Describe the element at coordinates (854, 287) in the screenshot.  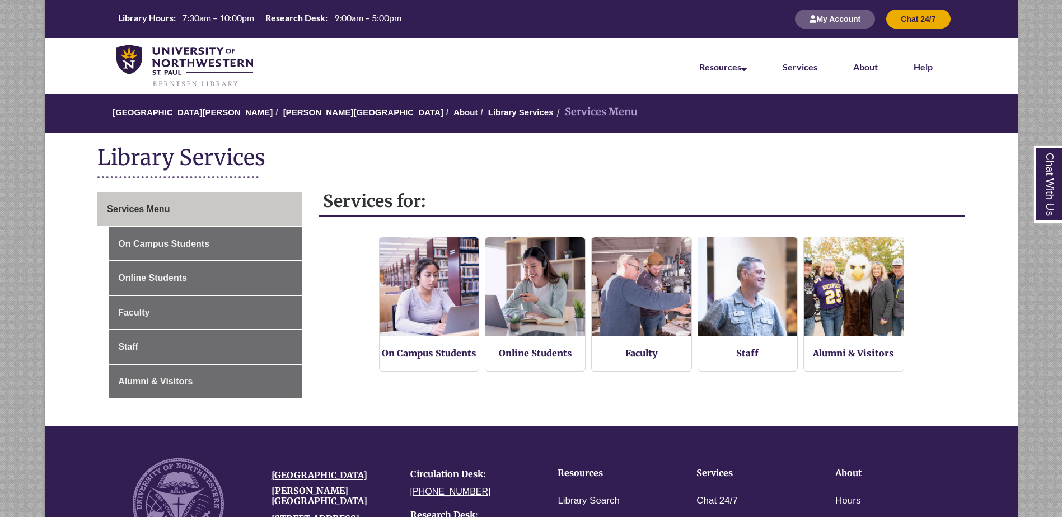
I see `img: Alumni and Visitors Services` at that location.